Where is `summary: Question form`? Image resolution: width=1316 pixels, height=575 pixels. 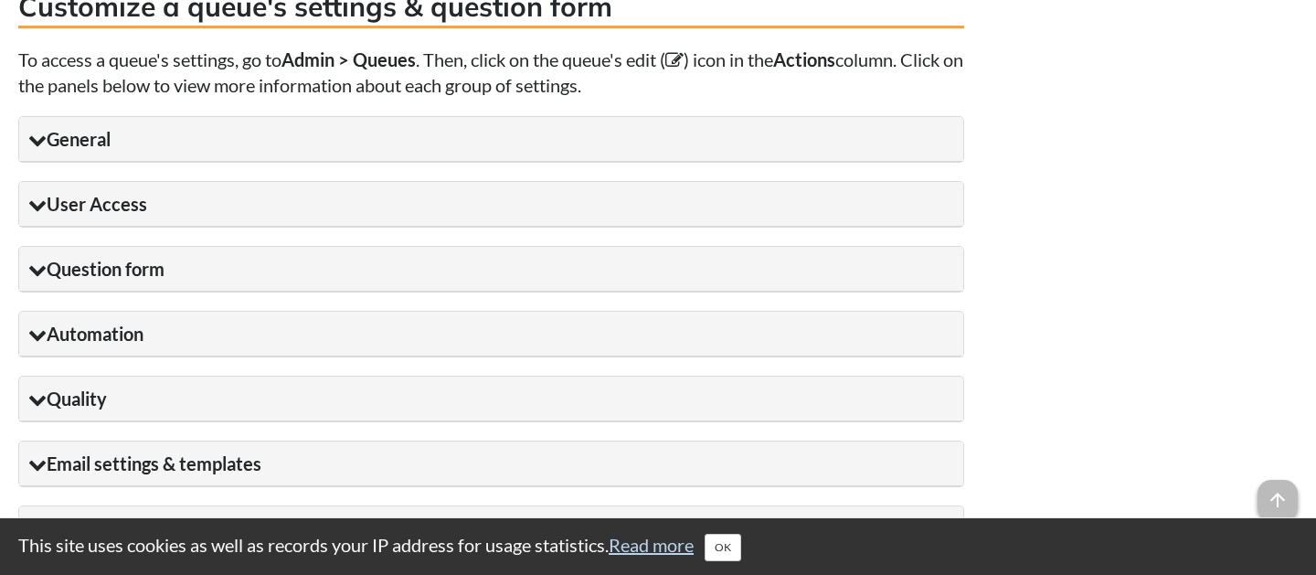 summary: Question form is located at coordinates (491, 269).